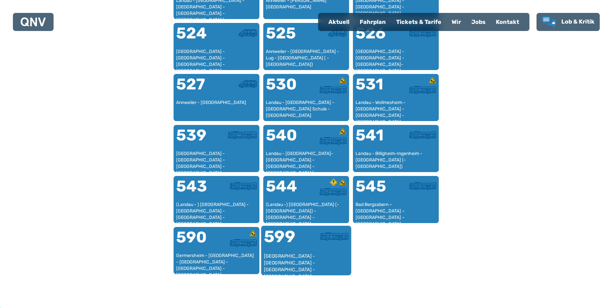 The width and height of the screenshot is (612, 308). Describe the element at coordinates (196, 88) in the screenshot. I see `div: 527` at that location.